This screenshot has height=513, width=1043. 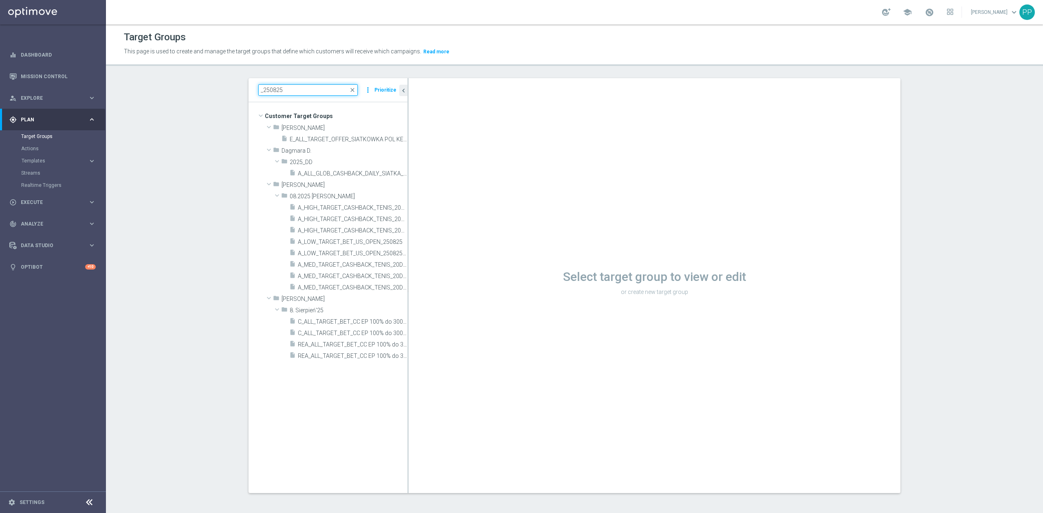 I want to click on span: Kamil N., so click(x=344, y=185).